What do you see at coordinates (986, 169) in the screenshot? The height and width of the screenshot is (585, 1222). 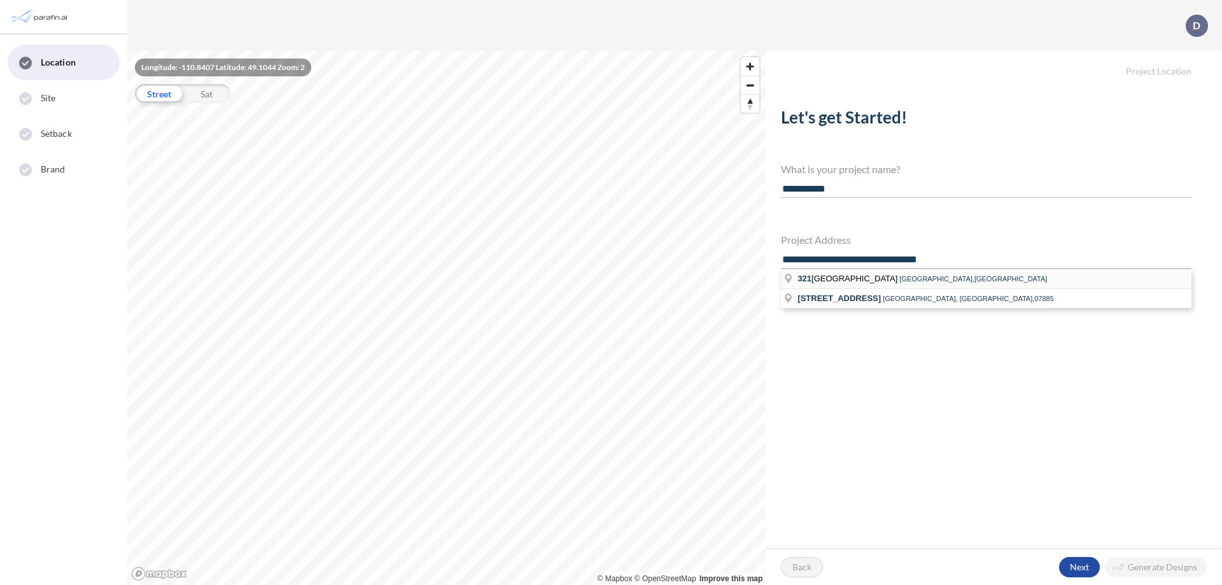 I see `h4: What is your project name?` at bounding box center [986, 169].